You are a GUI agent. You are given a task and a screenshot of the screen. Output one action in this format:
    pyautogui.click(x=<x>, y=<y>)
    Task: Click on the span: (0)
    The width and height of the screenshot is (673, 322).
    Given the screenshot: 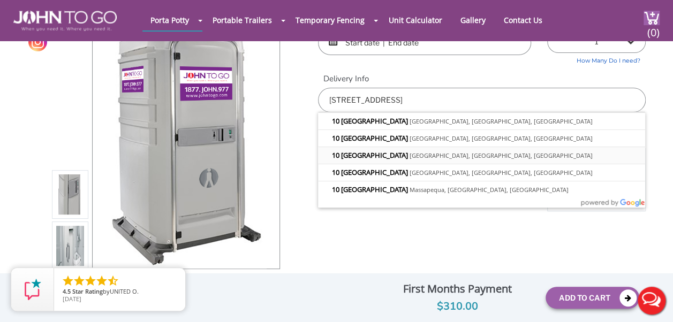 What is the action you would take?
    pyautogui.click(x=654, y=28)
    